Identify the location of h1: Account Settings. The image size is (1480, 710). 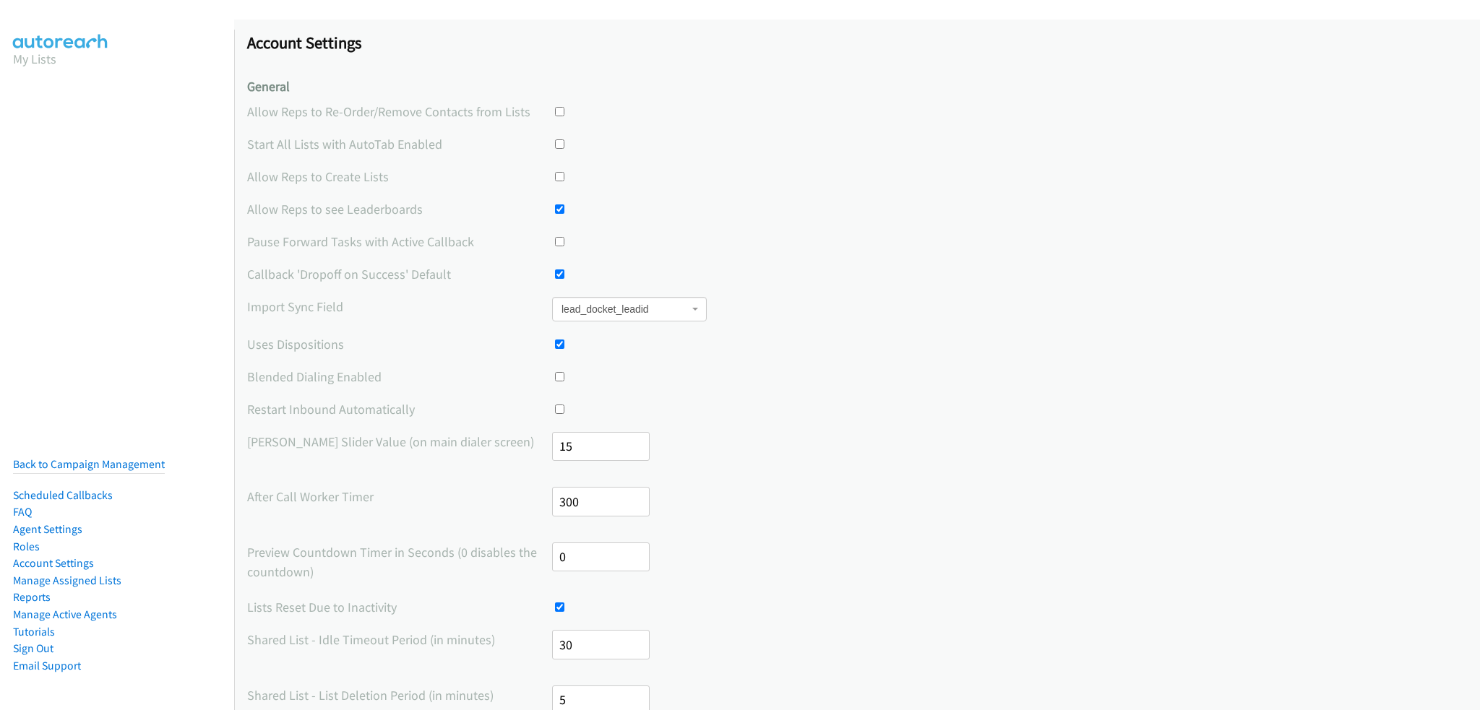
(857, 43).